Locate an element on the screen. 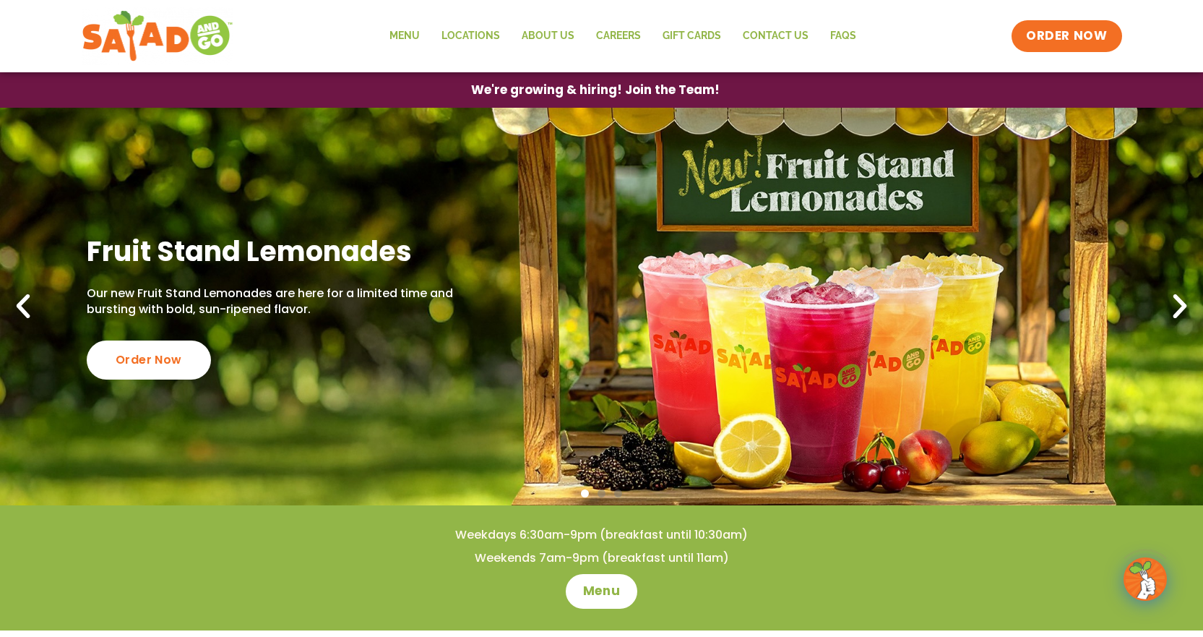  h4: Weekdays 6:30am-9pm (breakfast until 10:30am) is located at coordinates (601, 535).